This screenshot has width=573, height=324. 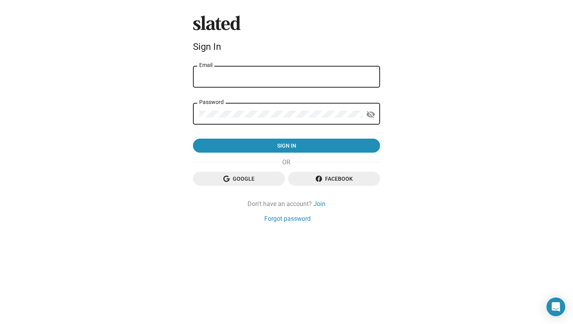 I want to click on div: Don't have an account?, so click(x=286, y=204).